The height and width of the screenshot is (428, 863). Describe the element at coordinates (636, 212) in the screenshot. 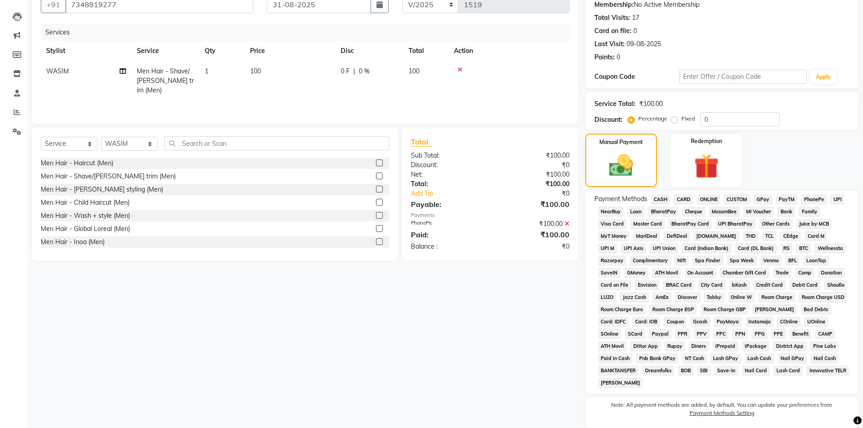

I see `span: Loan` at that location.